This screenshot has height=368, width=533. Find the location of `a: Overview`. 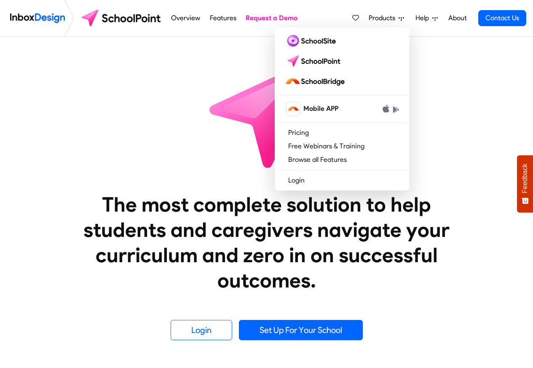

a: Overview is located at coordinates (186, 18).